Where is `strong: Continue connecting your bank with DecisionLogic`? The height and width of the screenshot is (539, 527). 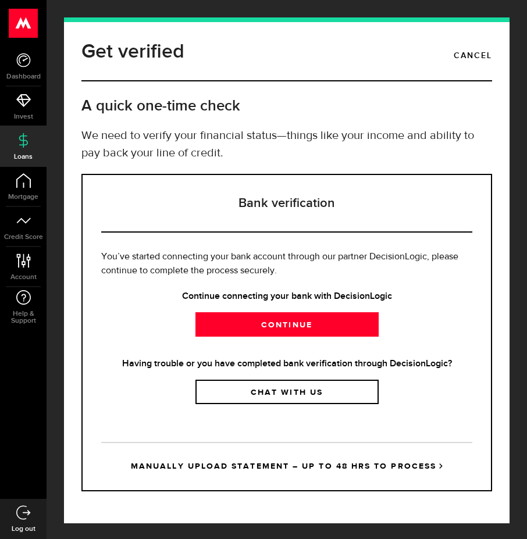
strong: Continue connecting your bank with DecisionLogic is located at coordinates (287, 297).